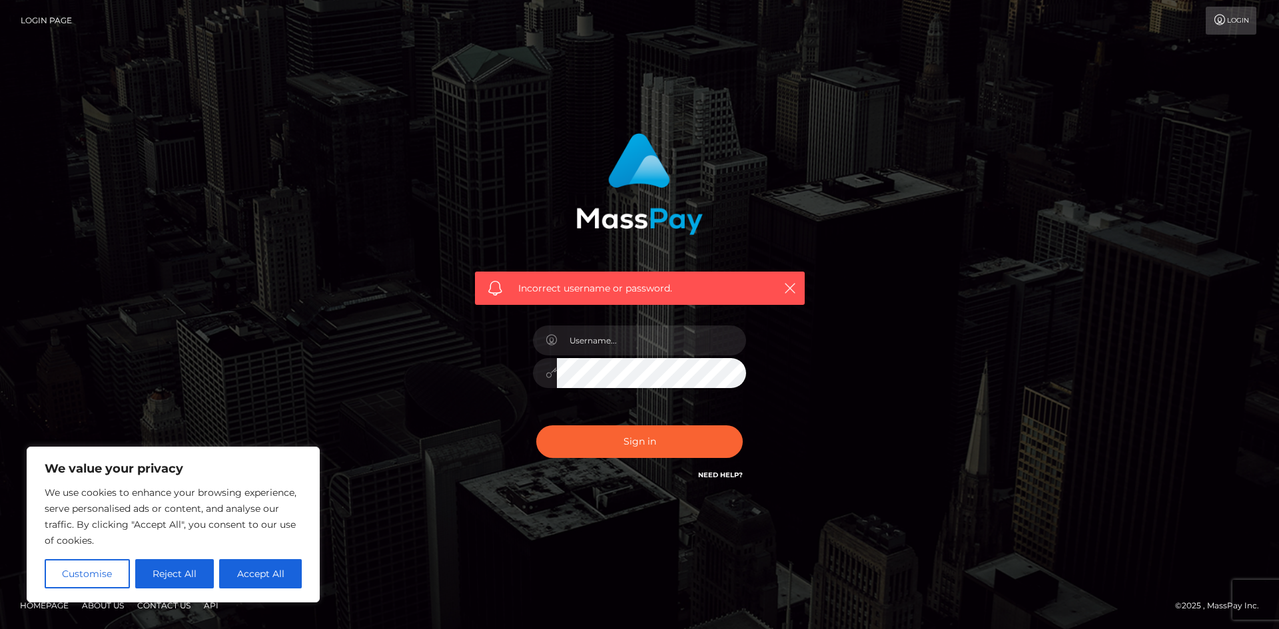 This screenshot has height=629, width=1279. I want to click on button: Customise, so click(87, 574).